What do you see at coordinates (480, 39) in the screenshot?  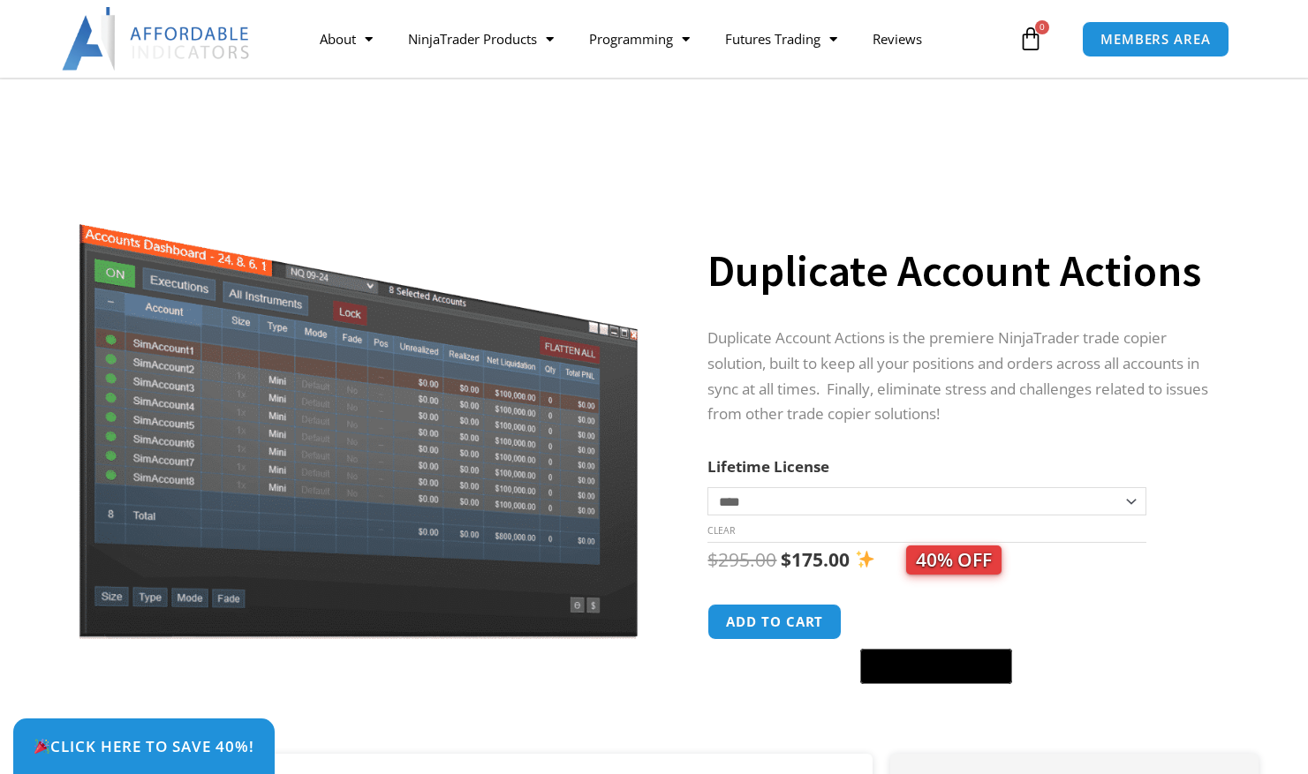 I see `a: NinjaTrader Products` at bounding box center [480, 39].